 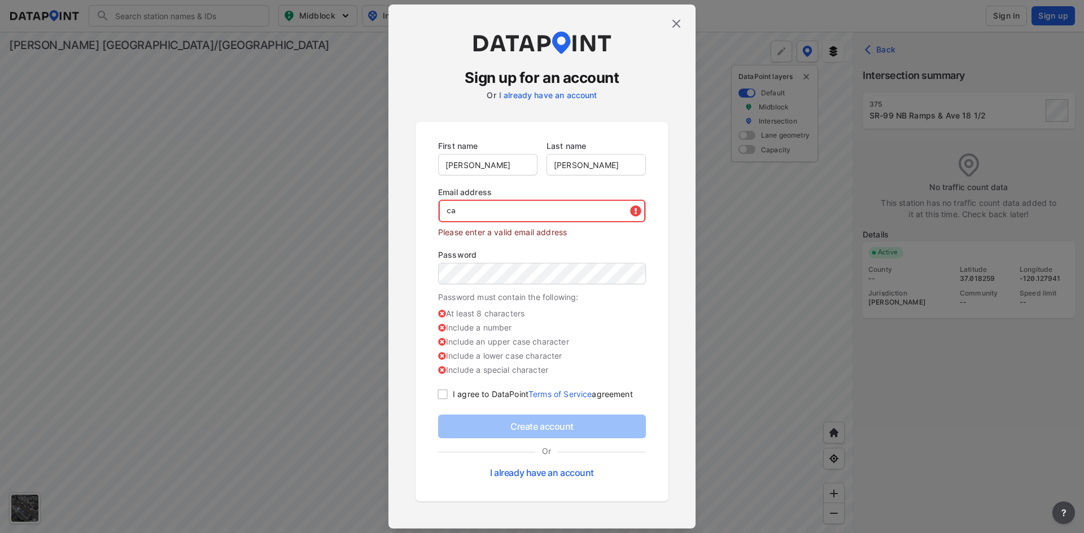 I want to click on button: more, so click(x=1064, y=513).